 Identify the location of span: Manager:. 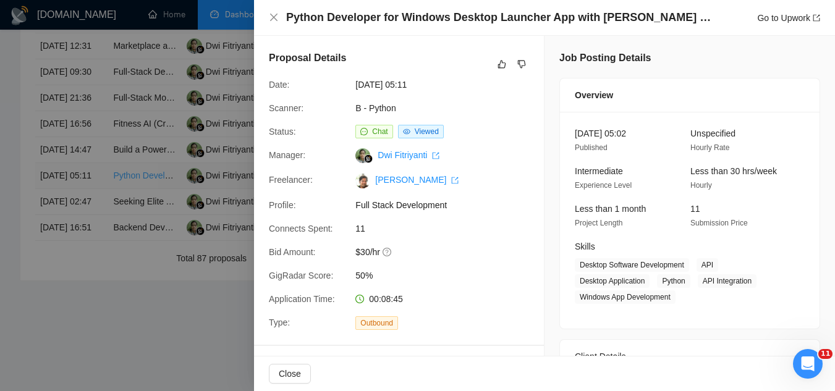
(287, 155).